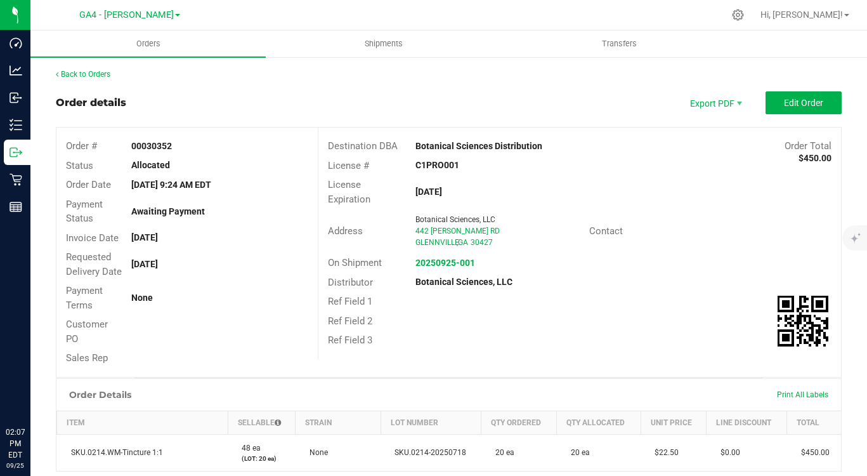  Describe the element at coordinates (81, 146) in the screenshot. I see `span: Order #` at that location.